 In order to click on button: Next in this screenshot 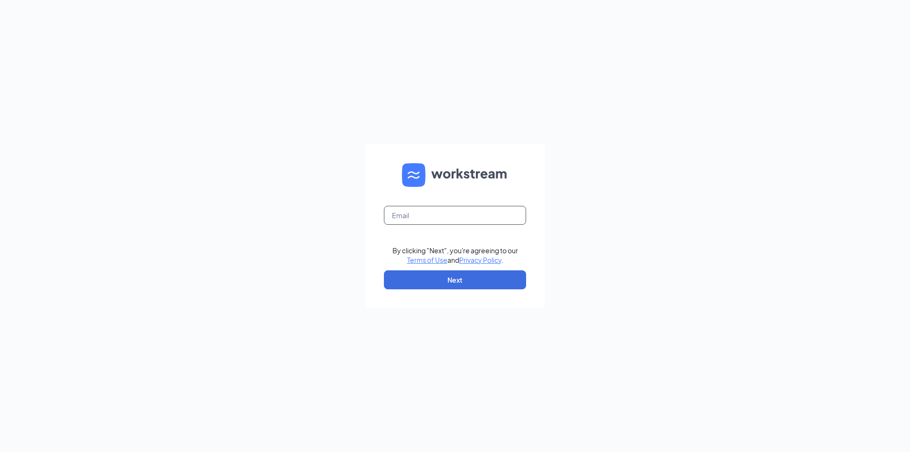, I will do `click(455, 280)`.